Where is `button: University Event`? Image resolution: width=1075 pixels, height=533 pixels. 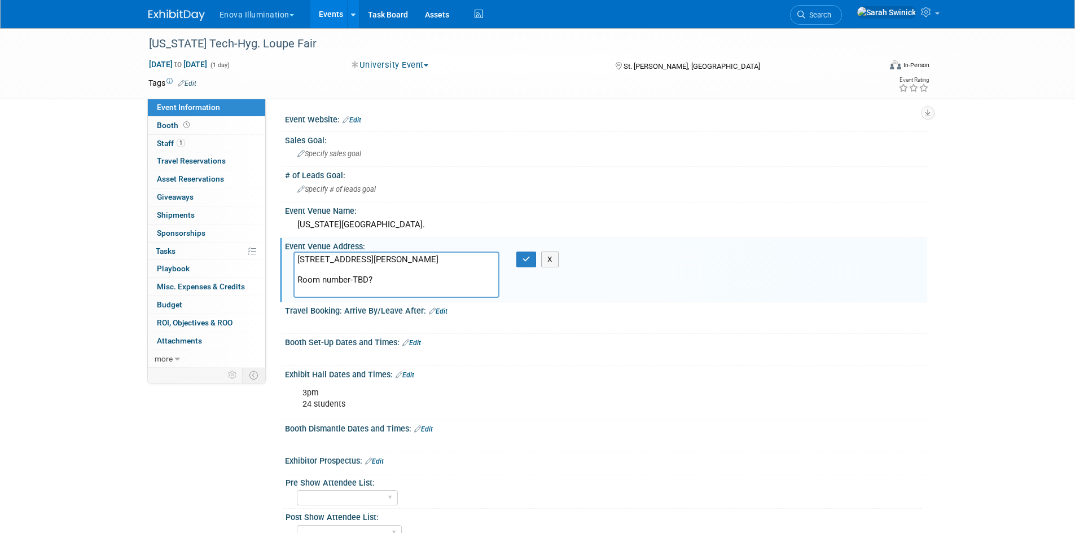
button: University Event is located at coordinates (390, 65).